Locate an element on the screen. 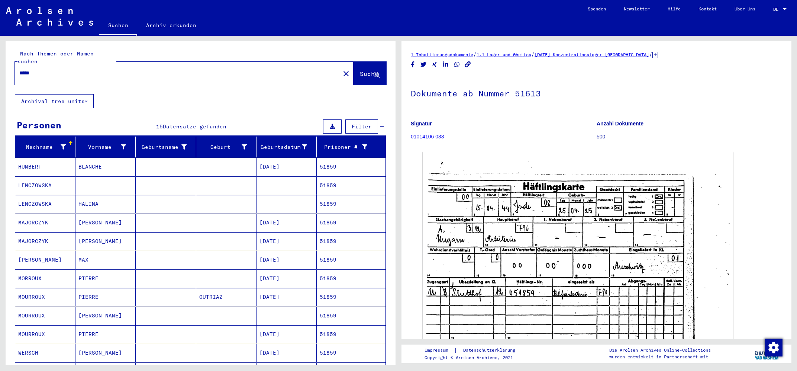  a: 1.1 Lager und Ghettos is located at coordinates (504, 54).